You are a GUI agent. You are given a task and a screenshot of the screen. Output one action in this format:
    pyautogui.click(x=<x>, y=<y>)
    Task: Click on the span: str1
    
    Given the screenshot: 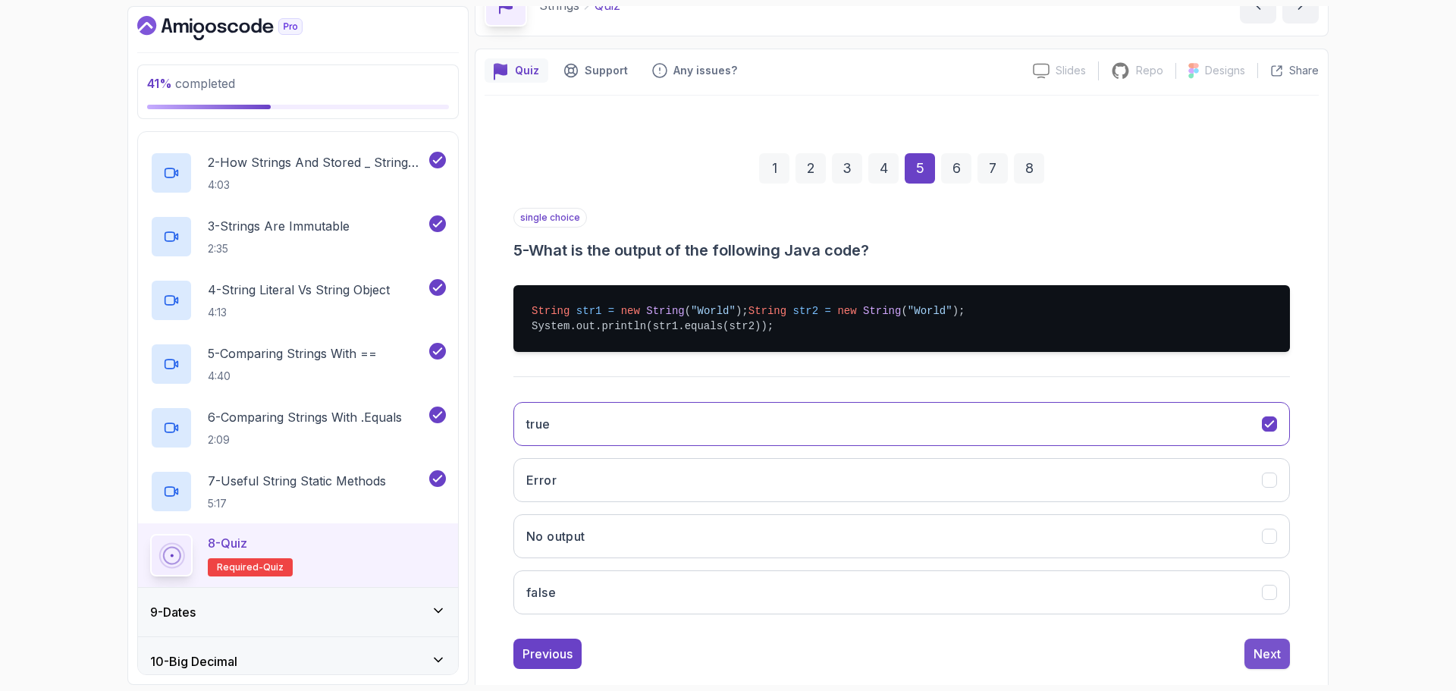 What is the action you would take?
    pyautogui.click(x=589, y=311)
    